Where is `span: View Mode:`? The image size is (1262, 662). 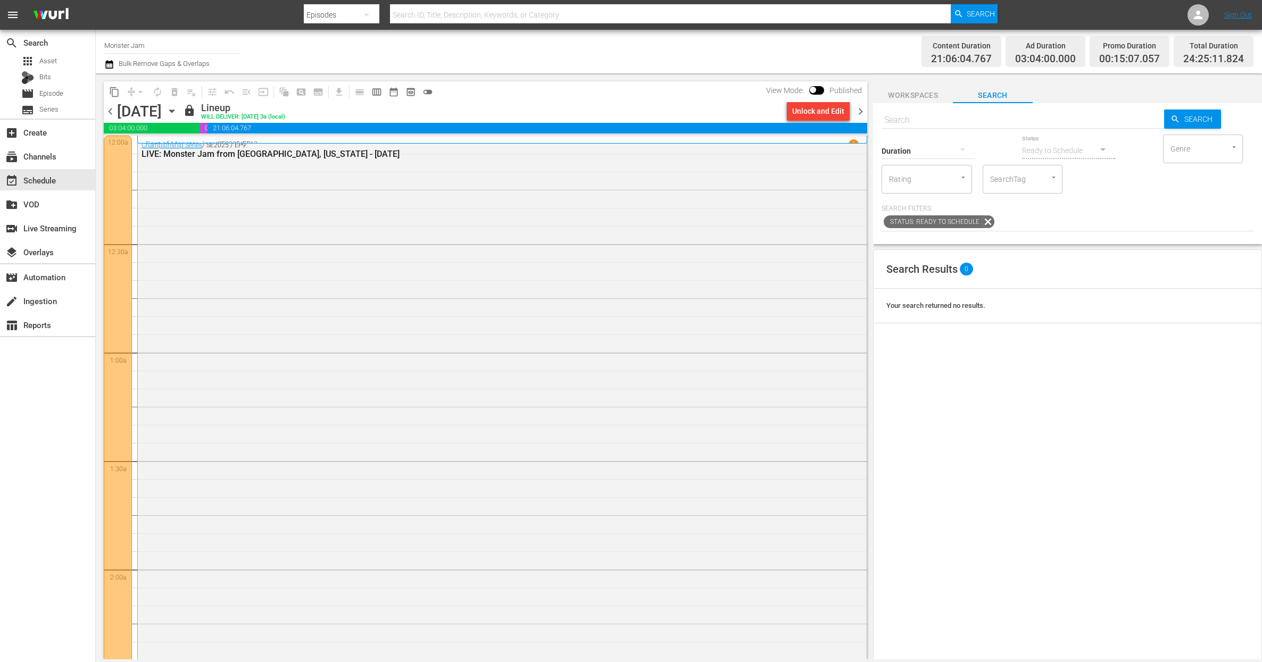 span: View Mode: is located at coordinates (785, 90).